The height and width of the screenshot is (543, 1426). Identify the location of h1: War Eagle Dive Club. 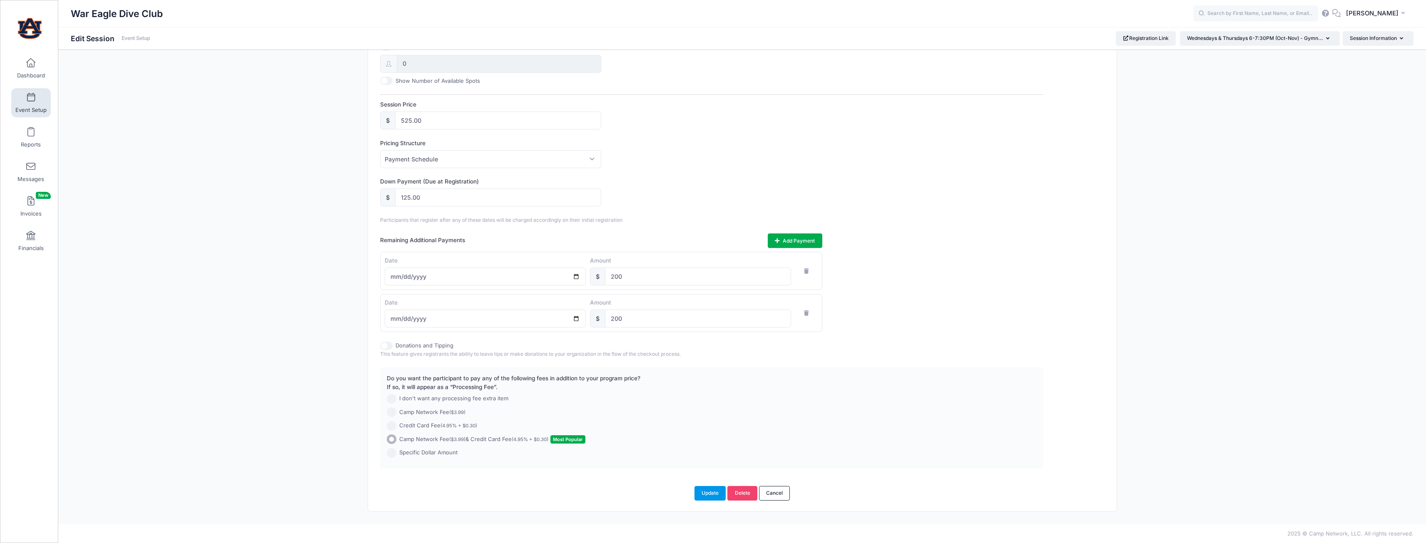
(117, 14).